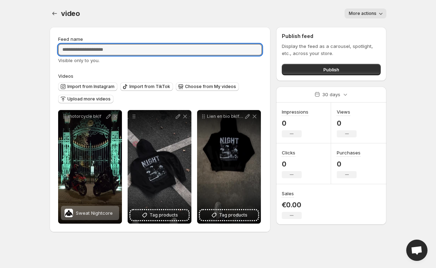  Describe the element at coordinates (331, 70) in the screenshot. I see `span: Publish` at that location.